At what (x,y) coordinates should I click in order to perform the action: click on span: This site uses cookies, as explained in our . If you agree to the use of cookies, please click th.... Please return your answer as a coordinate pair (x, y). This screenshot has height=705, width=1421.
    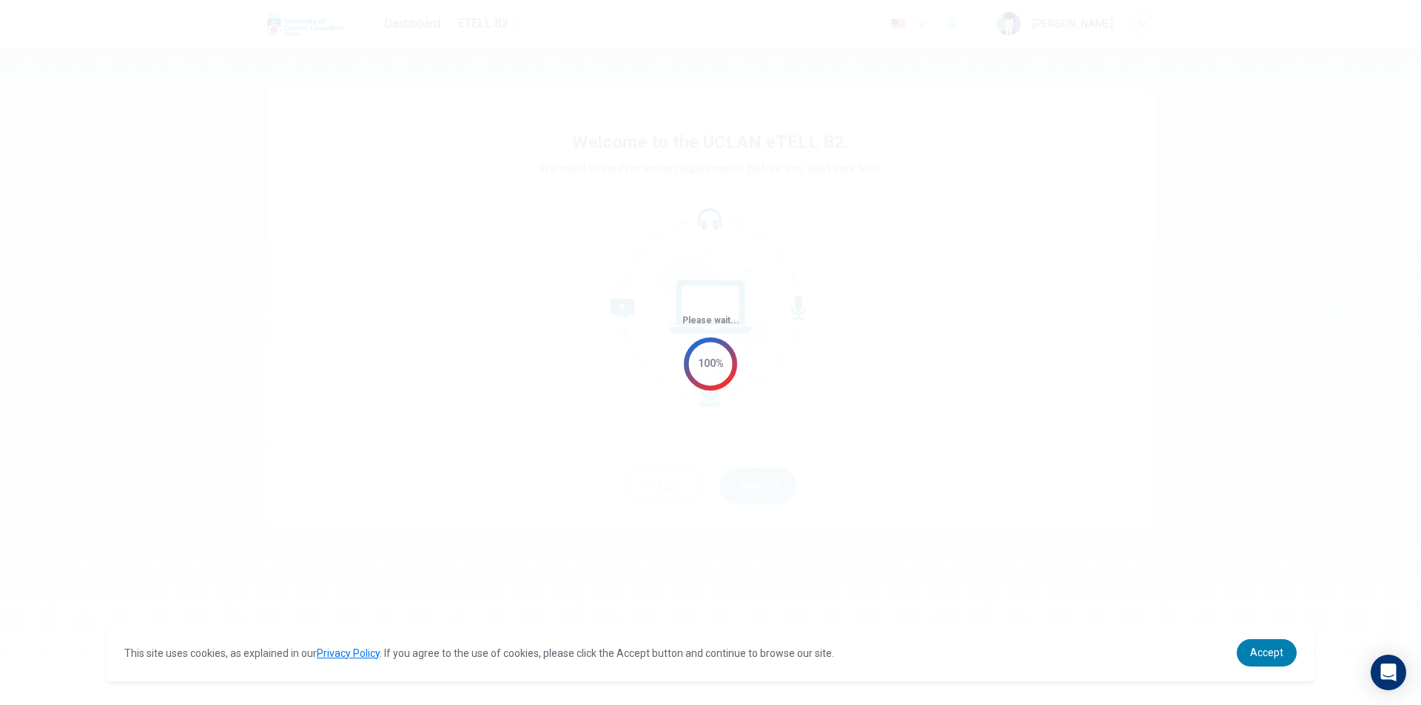
    Looking at the image, I should click on (479, 654).